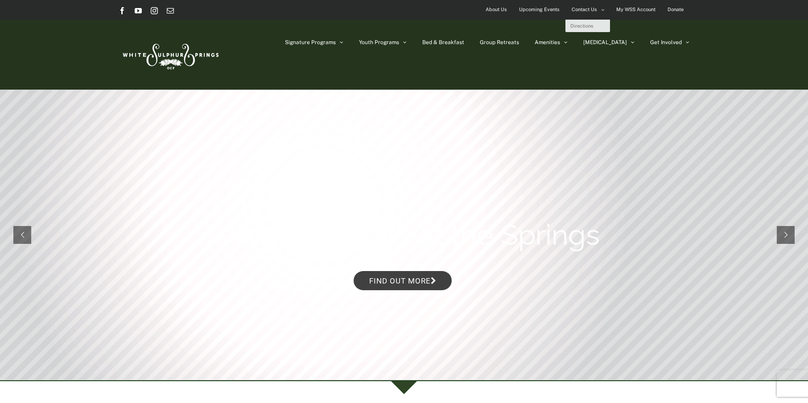  What do you see at coordinates (443, 42) in the screenshot?
I see `span: Bed & Breakfast` at bounding box center [443, 42].